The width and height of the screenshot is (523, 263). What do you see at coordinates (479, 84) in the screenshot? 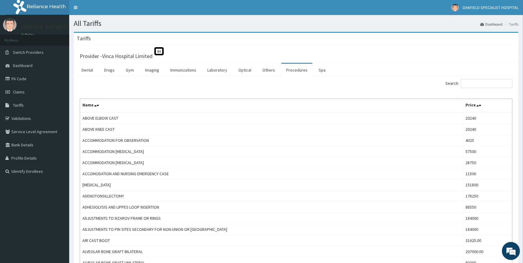
I see `label: Search:` at bounding box center [479, 84].